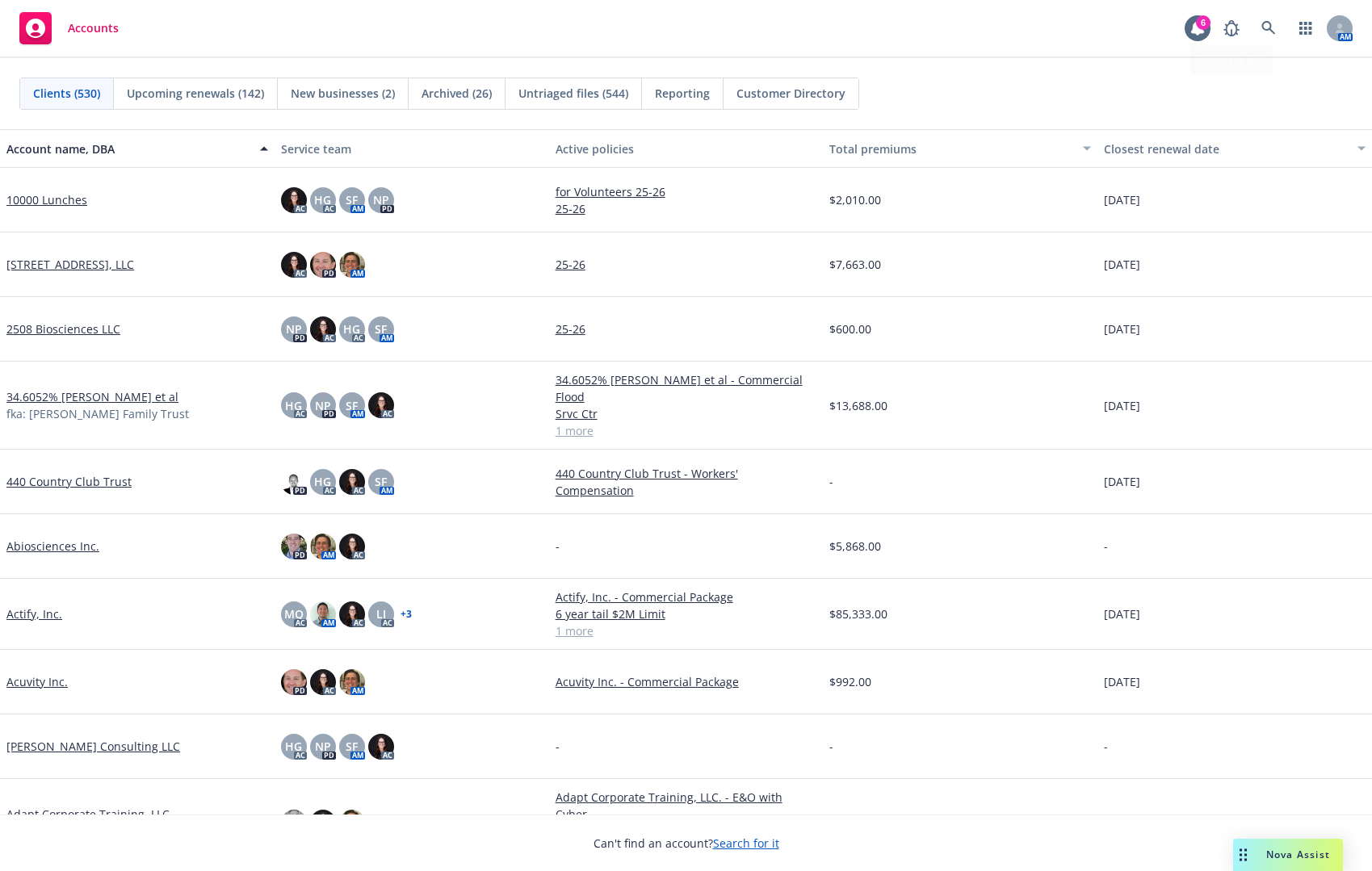  Describe the element at coordinates (951, 148) in the screenshot. I see `div: Total premiums` at that location.